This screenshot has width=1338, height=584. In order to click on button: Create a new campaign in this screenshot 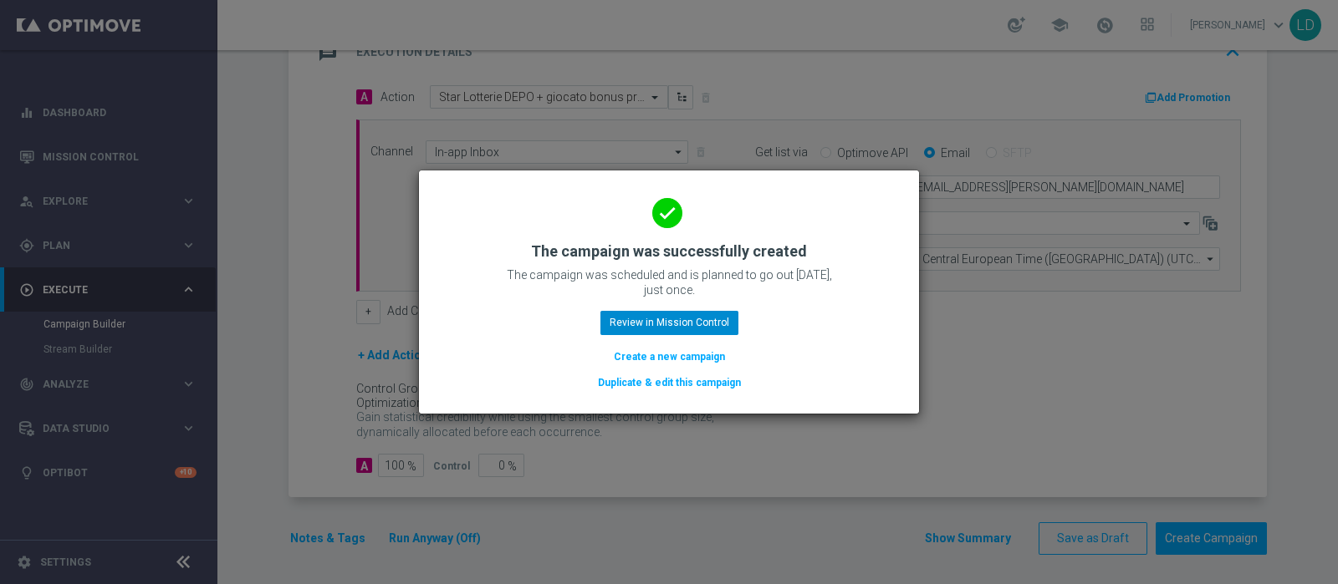, I will do `click(669, 357)`.